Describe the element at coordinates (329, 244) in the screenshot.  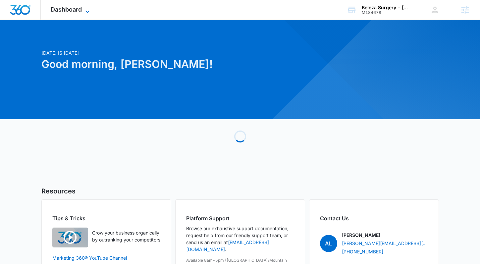
I see `span: AL` at that location.